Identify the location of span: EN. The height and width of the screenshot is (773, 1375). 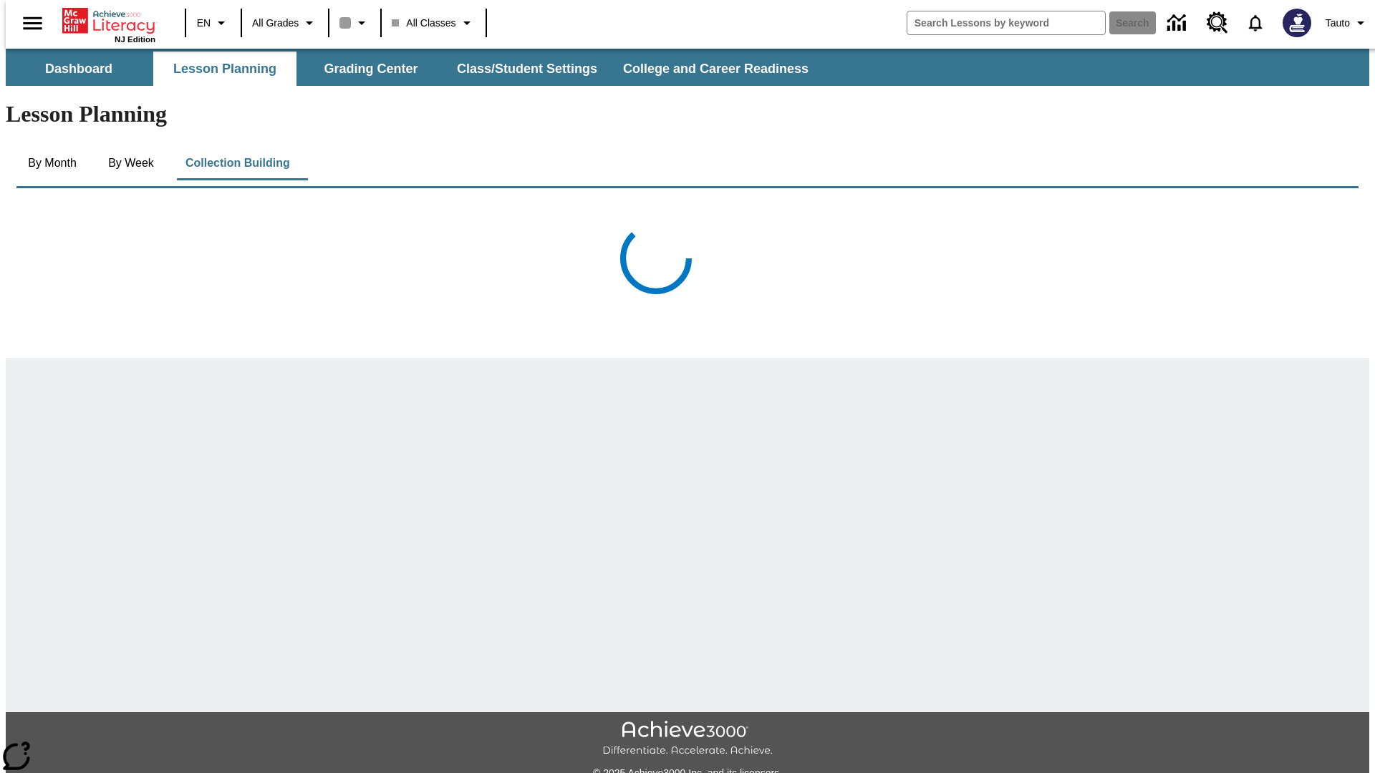
(203, 23).